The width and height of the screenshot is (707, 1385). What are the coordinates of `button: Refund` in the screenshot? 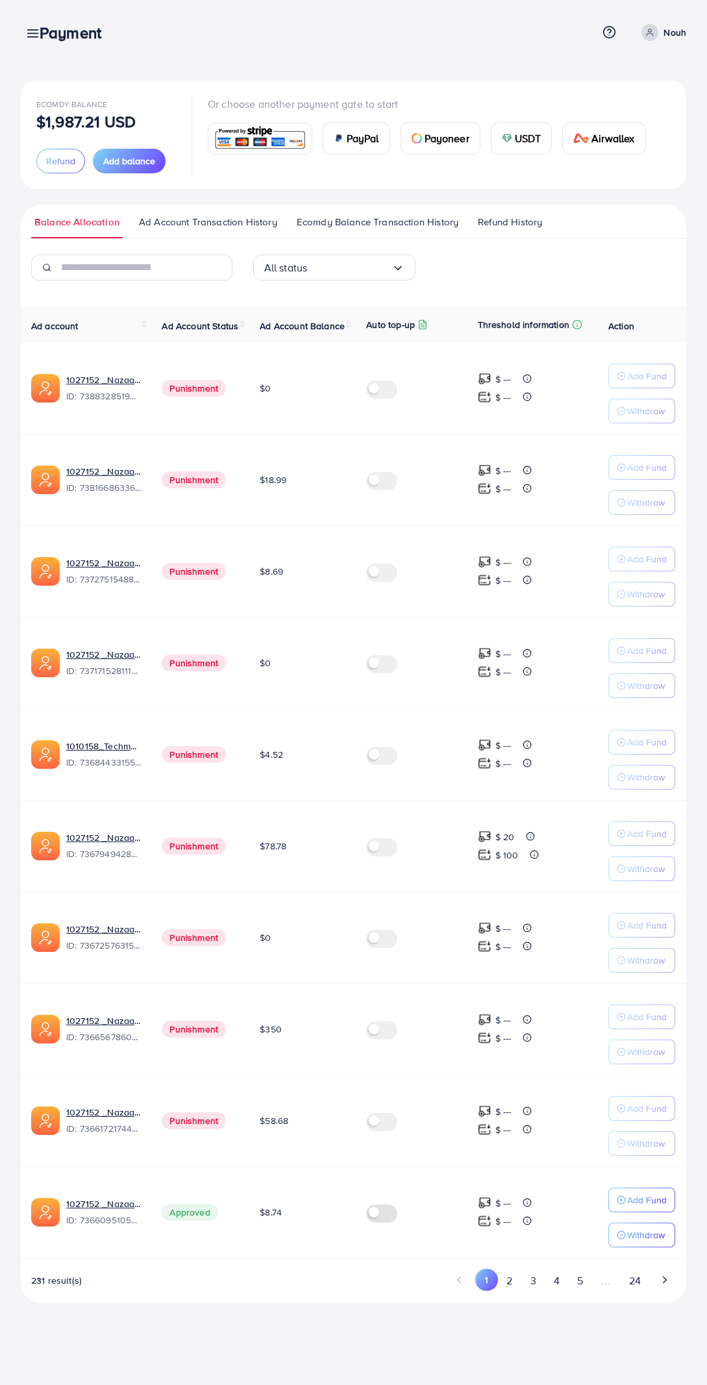 It's located at (60, 161).